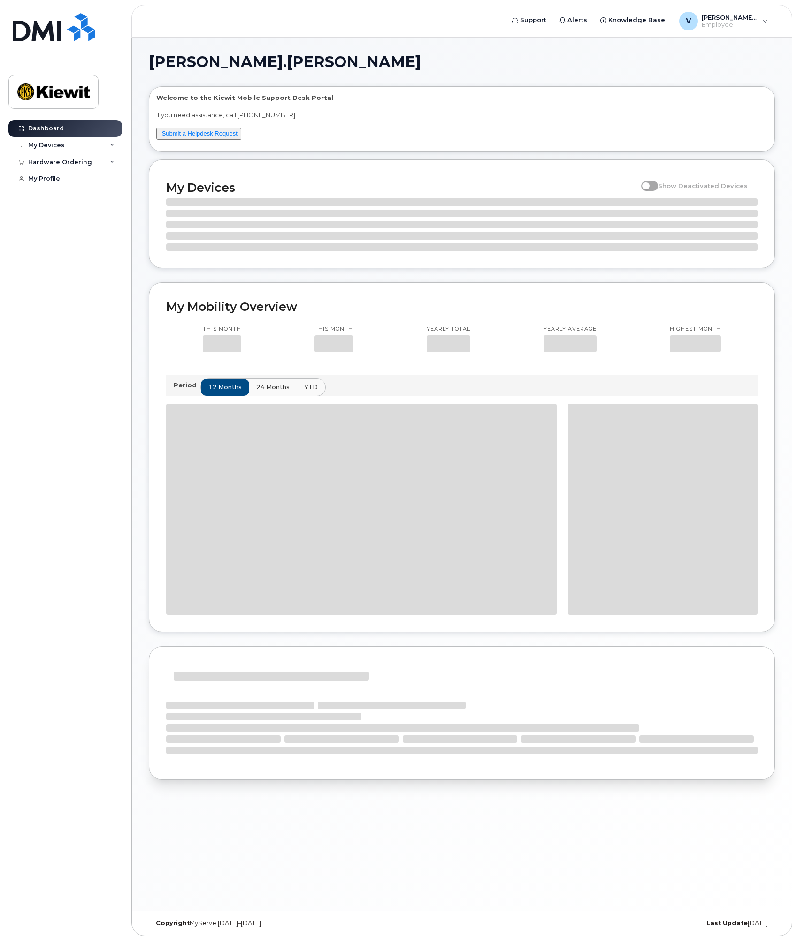 The image size is (797, 936). I want to click on p: Highest month, so click(695, 329).